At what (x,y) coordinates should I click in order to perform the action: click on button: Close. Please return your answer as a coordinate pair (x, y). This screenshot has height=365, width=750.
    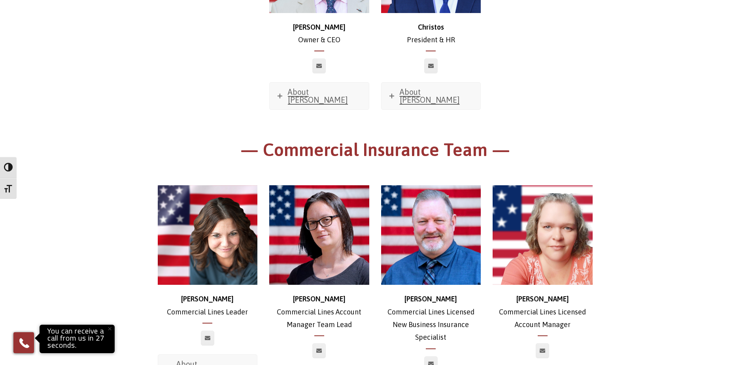
    Looking at the image, I should click on (109, 329).